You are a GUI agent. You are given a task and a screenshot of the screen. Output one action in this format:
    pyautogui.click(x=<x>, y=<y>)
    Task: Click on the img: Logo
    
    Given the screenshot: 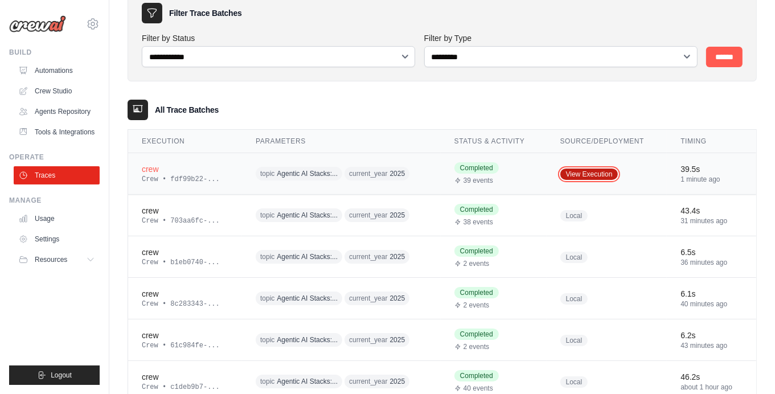 What is the action you would take?
    pyautogui.click(x=38, y=24)
    